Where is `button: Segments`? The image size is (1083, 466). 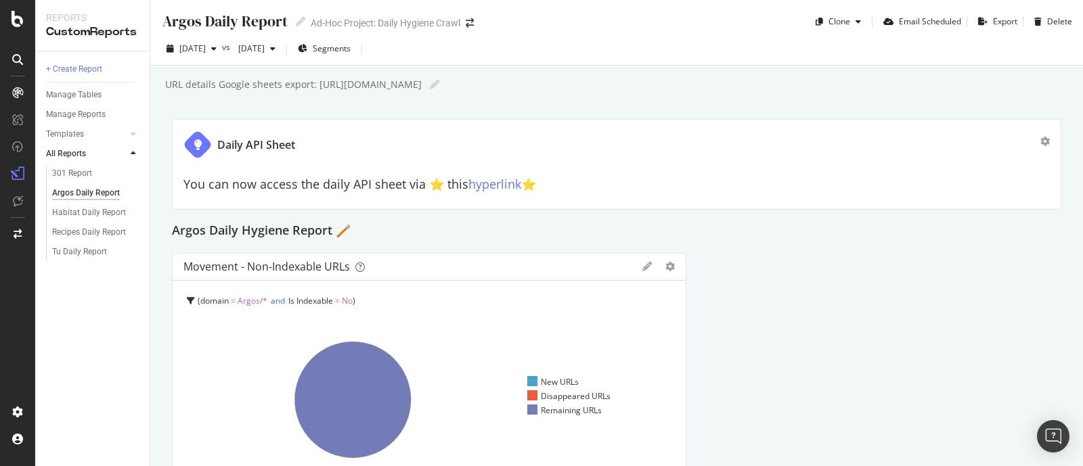 button: Segments is located at coordinates (324, 49).